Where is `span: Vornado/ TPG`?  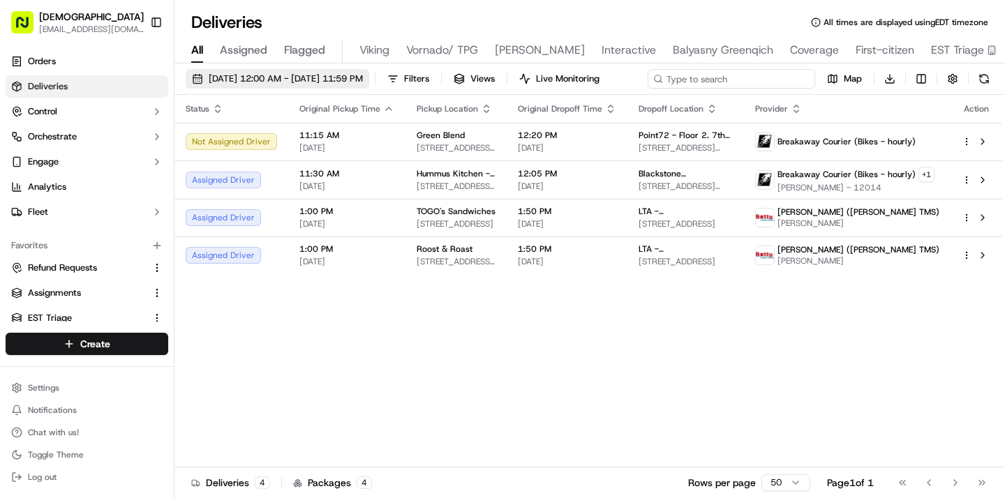
span: Vornado/ TPG is located at coordinates (442, 50).